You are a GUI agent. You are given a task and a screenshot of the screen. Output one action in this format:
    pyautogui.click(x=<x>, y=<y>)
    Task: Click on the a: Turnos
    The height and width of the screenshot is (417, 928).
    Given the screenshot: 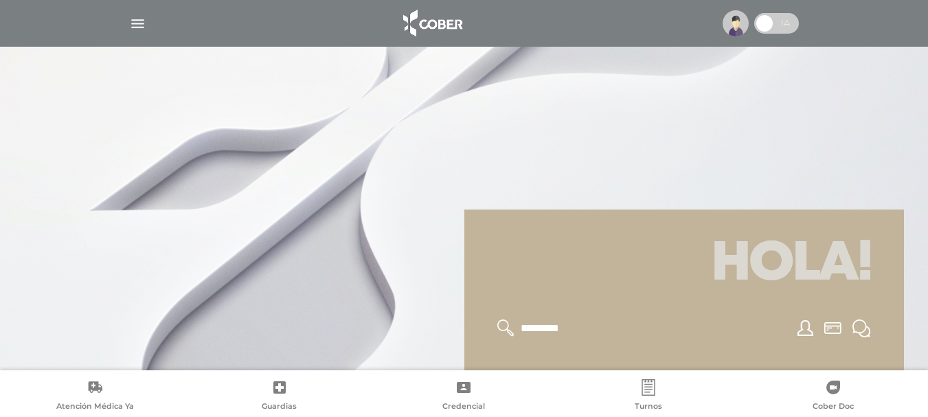 What is the action you would take?
    pyautogui.click(x=648, y=396)
    